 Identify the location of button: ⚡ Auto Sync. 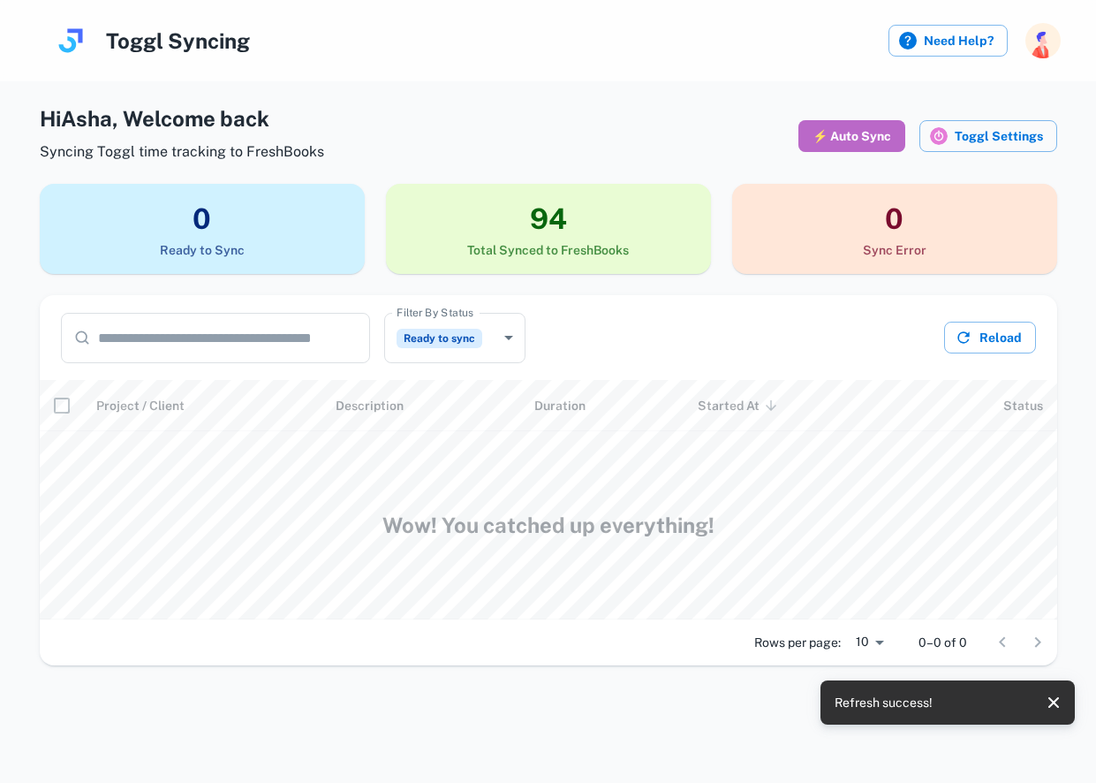
(852, 136).